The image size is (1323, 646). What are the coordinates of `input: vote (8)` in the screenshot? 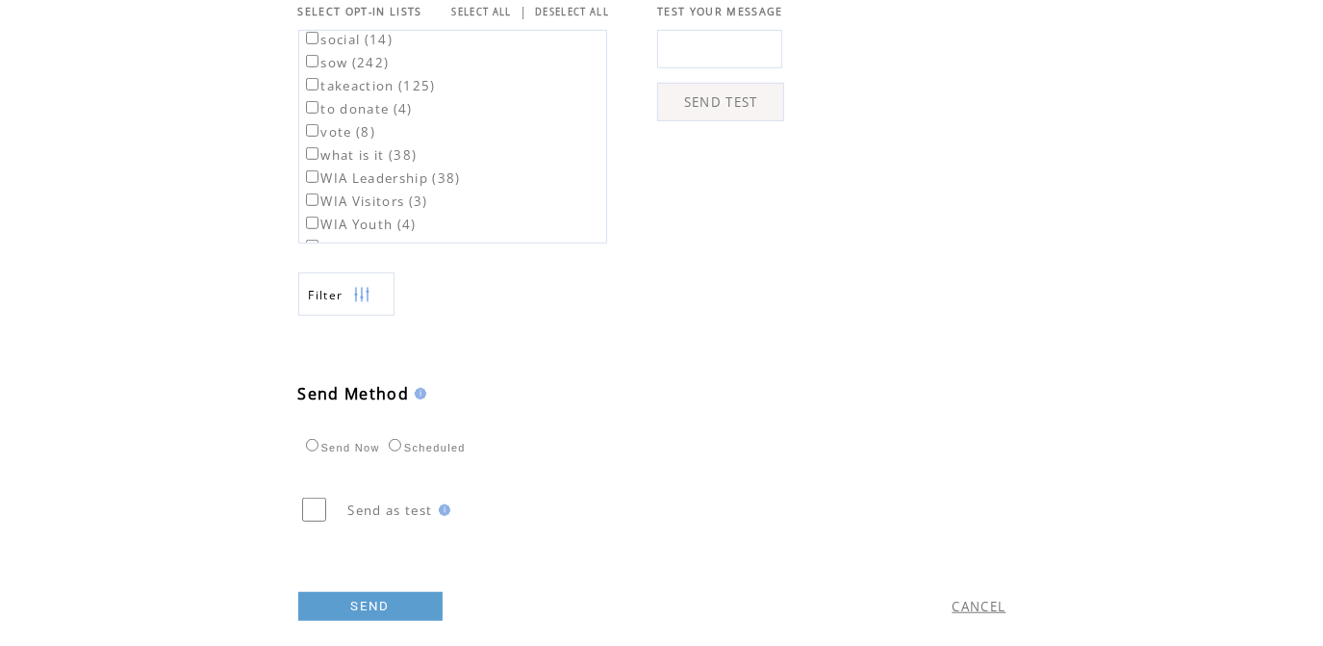 It's located at (312, 130).